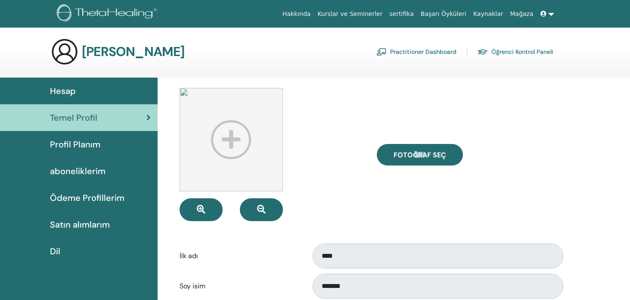  Describe the element at coordinates (515, 52) in the screenshot. I see `a: Öğrenci Kontrol Paneli` at that location.